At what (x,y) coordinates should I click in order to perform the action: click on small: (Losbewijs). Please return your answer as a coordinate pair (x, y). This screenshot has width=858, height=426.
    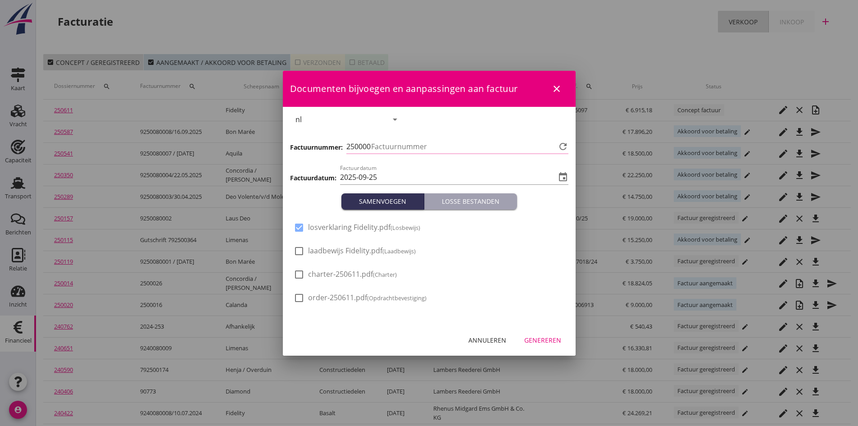
    Looking at the image, I should click on (405, 227).